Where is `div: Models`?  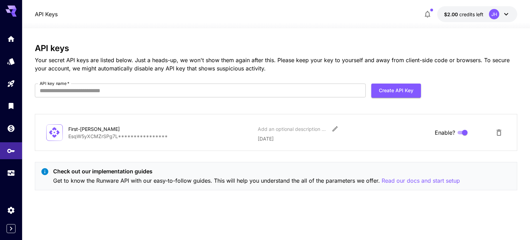
div: Models is located at coordinates (11, 61).